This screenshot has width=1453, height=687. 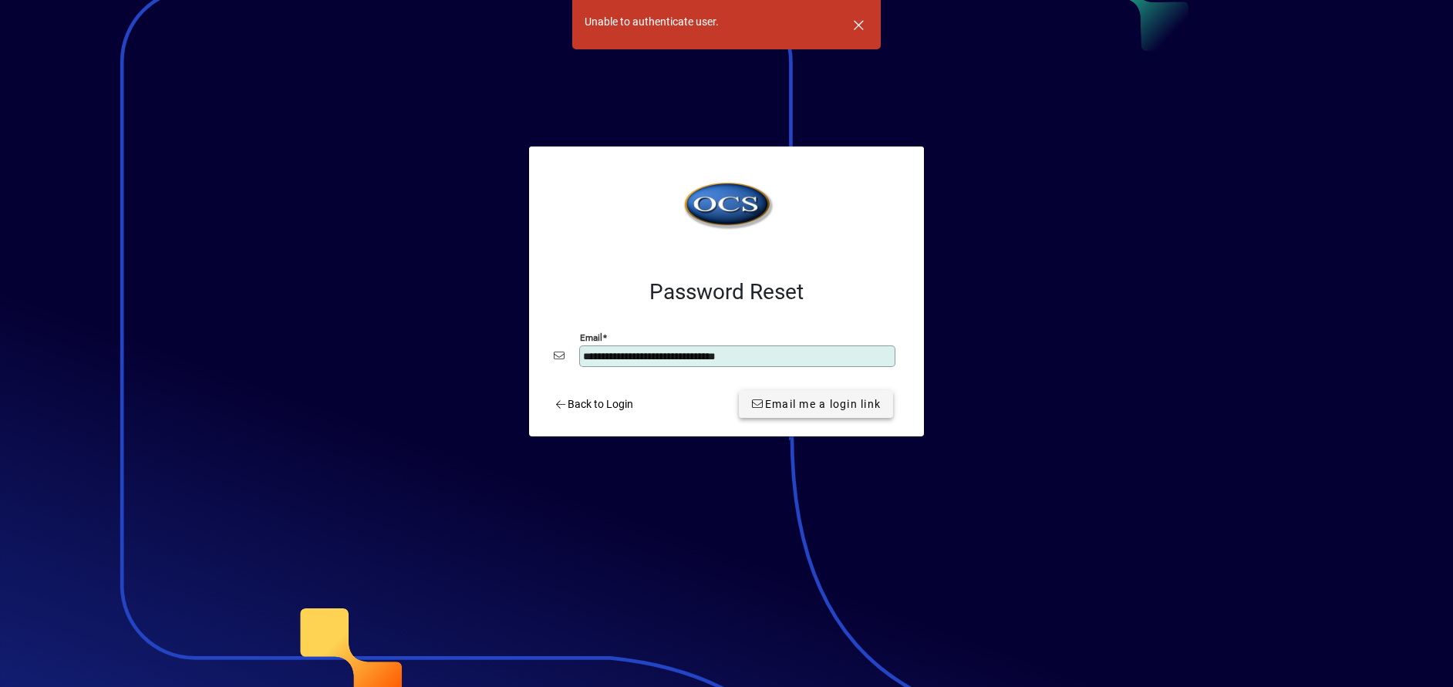 I want to click on h2: Password Reset, so click(x=726, y=292).